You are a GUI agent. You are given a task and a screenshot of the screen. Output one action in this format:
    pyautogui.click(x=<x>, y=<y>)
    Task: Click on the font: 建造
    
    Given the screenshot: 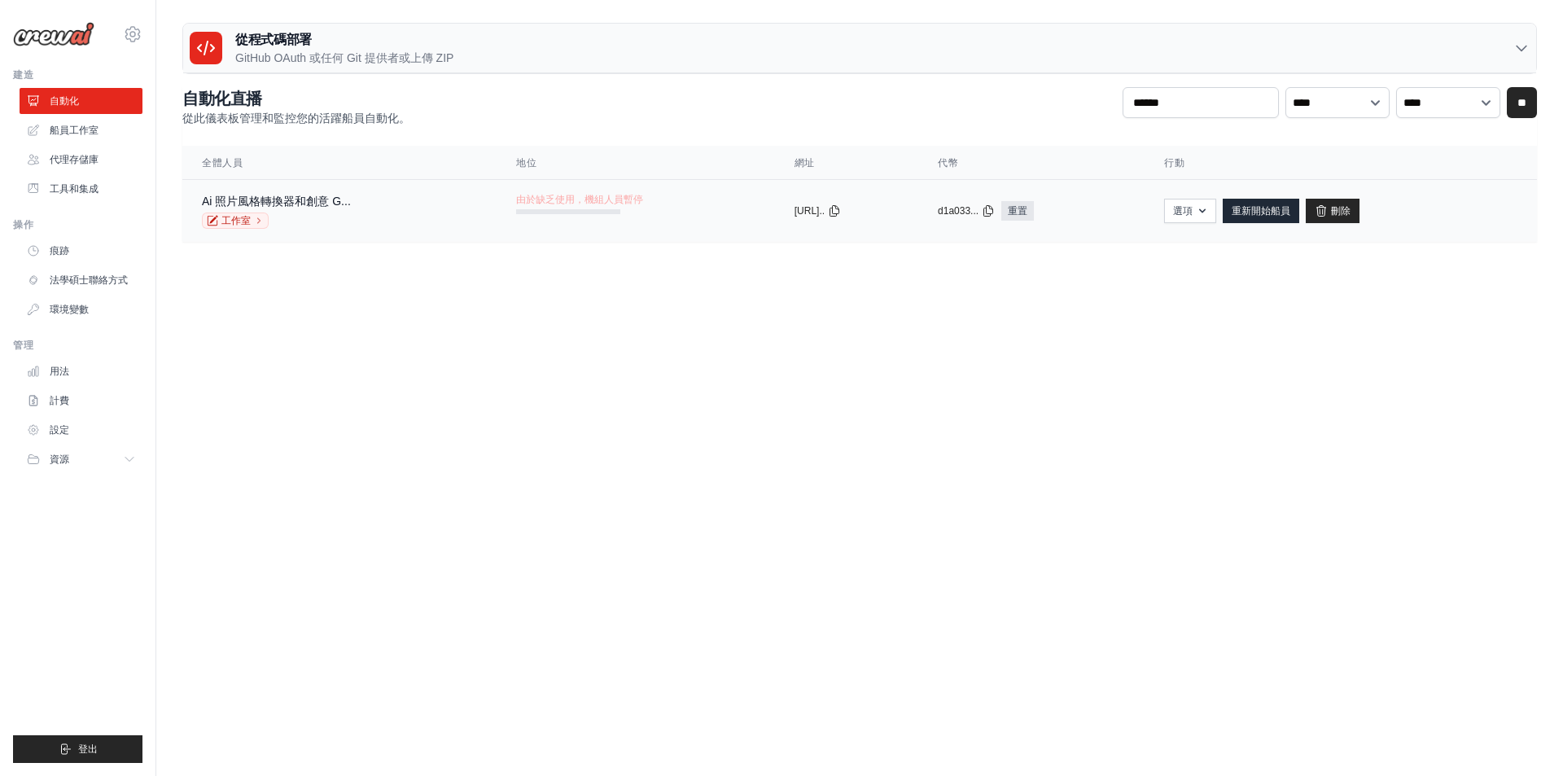 What is the action you would take?
    pyautogui.click(x=23, y=75)
    